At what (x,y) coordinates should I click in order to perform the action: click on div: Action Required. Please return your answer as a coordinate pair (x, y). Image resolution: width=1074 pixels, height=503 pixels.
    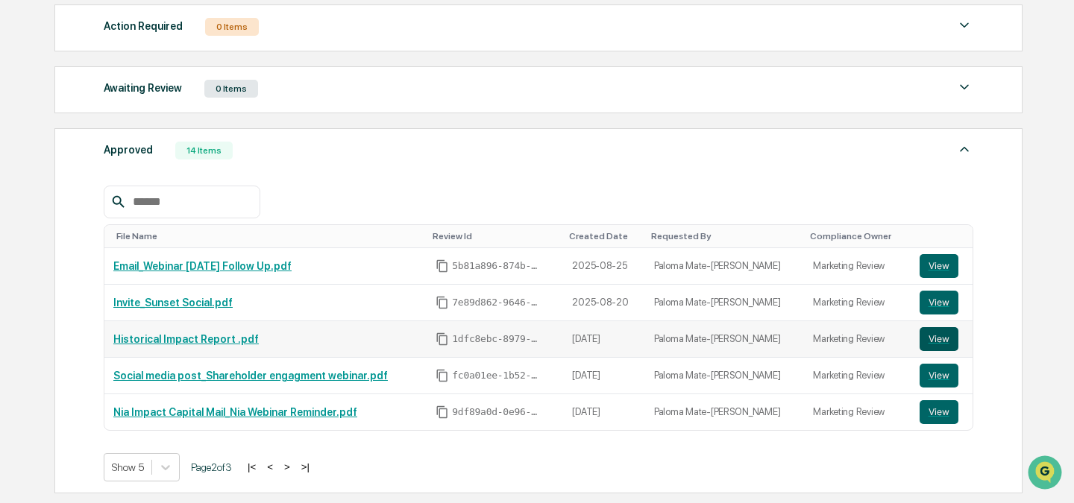
    Looking at the image, I should click on (143, 26).